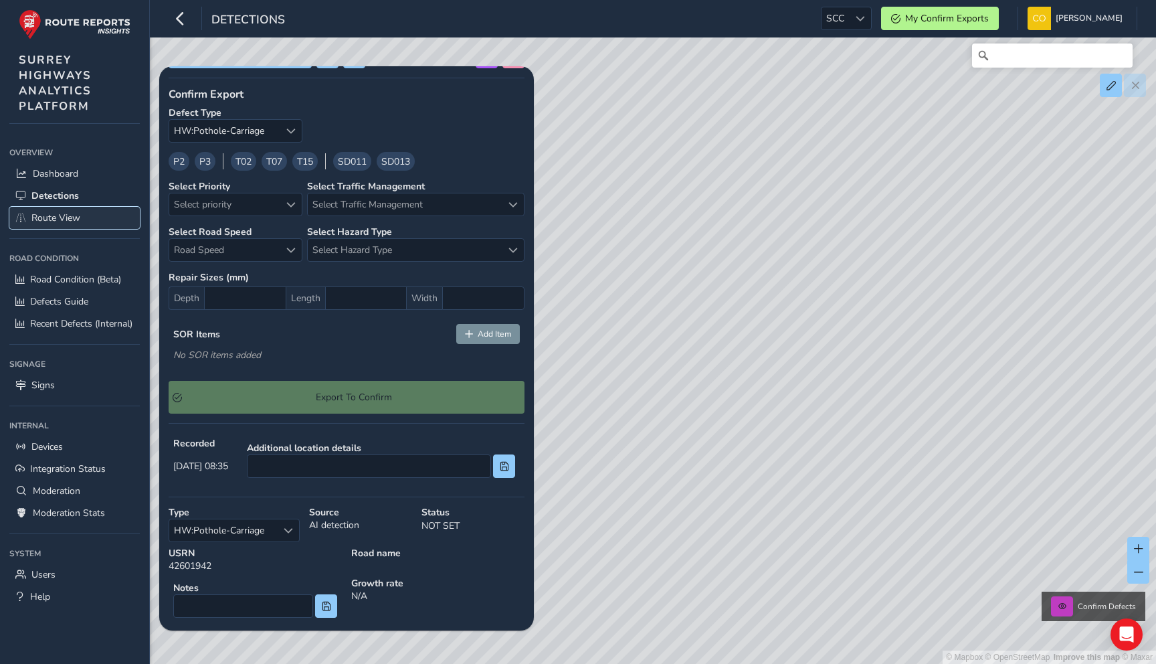 The height and width of the screenshot is (664, 1156). What do you see at coordinates (255, 559) in the screenshot?
I see `div: 42601942` at bounding box center [255, 559].